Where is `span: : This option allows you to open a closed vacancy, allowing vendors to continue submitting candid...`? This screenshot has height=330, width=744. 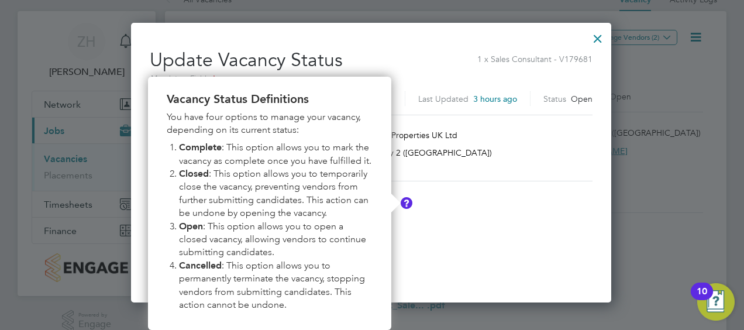
span: : This option allows you to open a closed vacancy, allowing vendors to continue submitting candid... is located at coordinates (274, 239).